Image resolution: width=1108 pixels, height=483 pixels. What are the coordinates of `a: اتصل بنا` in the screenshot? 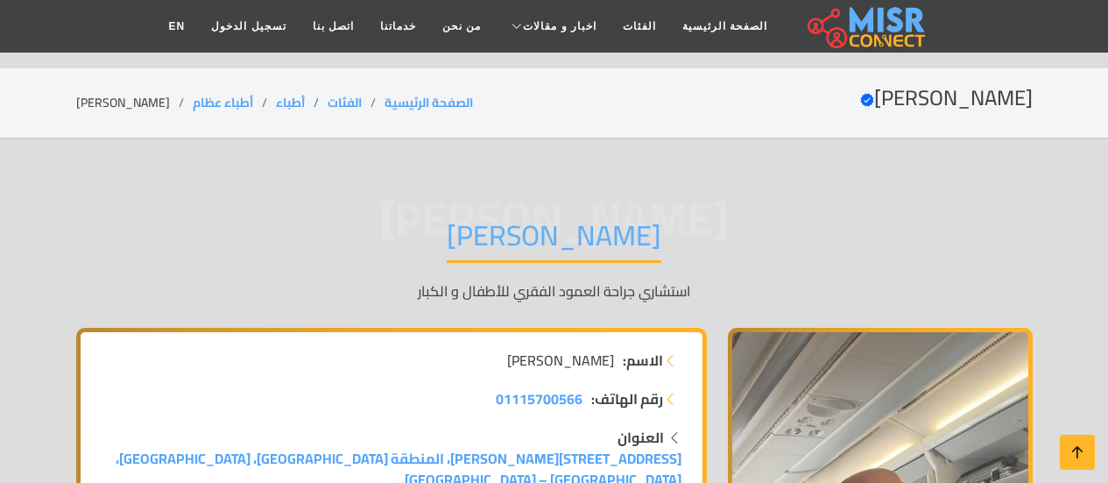 It's located at (333, 26).